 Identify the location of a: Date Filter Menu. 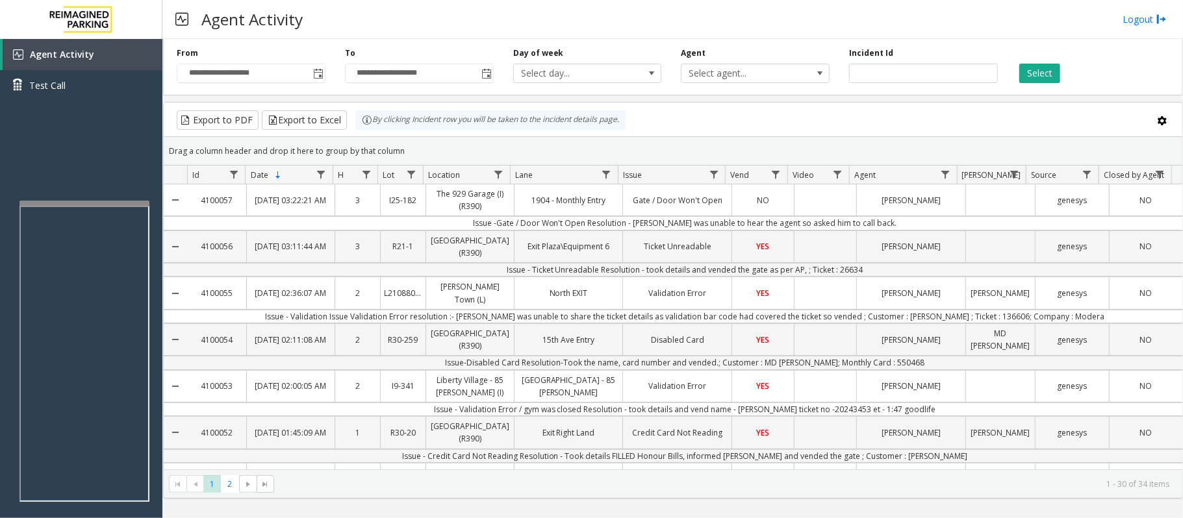
(321, 174).